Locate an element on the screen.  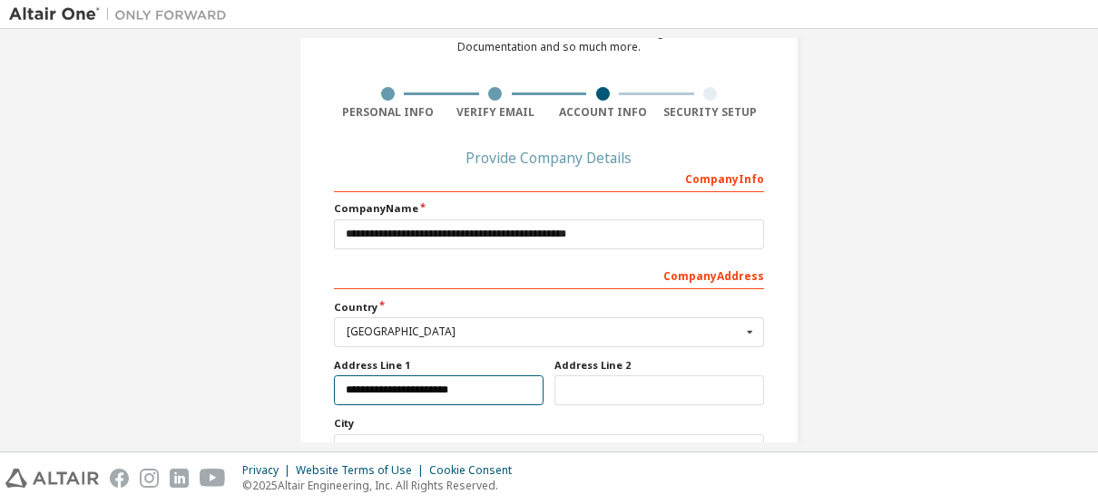
div: Security Setup is located at coordinates (710, 112).